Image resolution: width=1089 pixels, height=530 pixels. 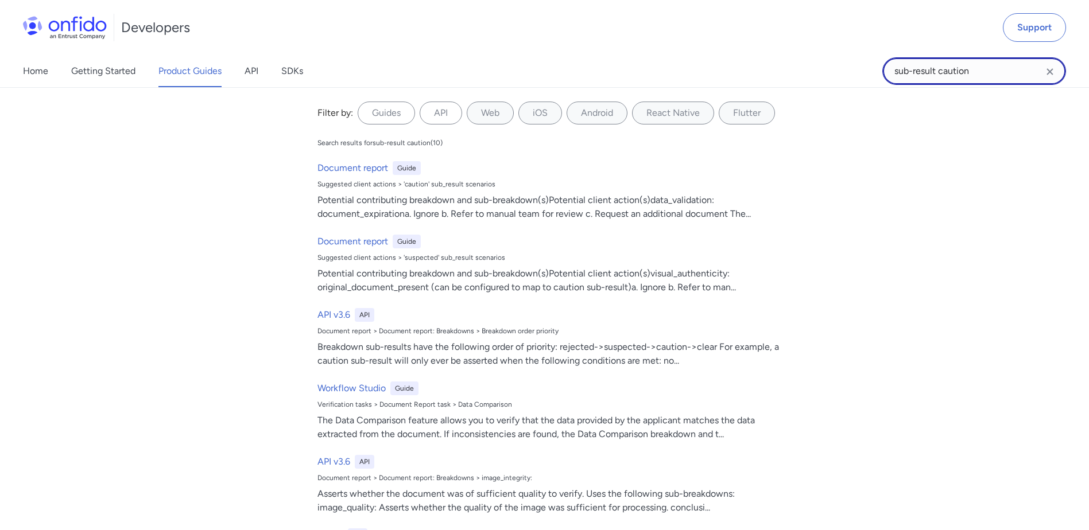 What do you see at coordinates (156, 28) in the screenshot?
I see `h1: Developers` at bounding box center [156, 28].